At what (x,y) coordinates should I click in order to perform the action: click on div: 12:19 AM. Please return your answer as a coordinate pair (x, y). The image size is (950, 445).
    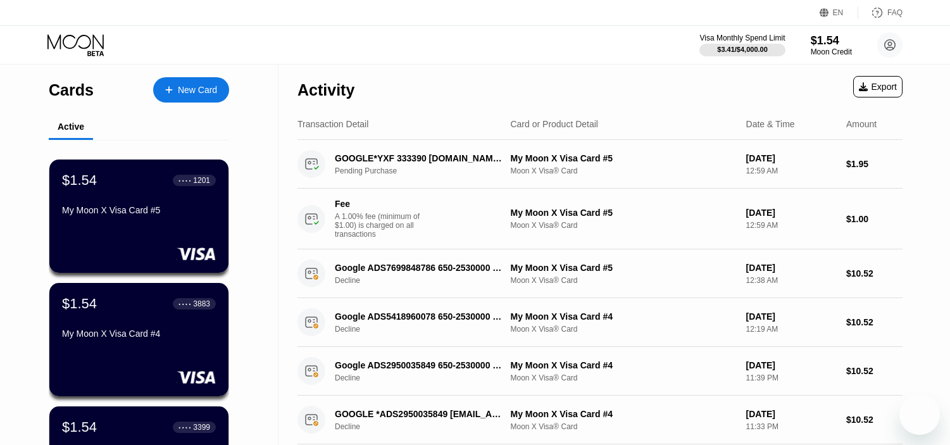
    Looking at the image, I should click on (791, 329).